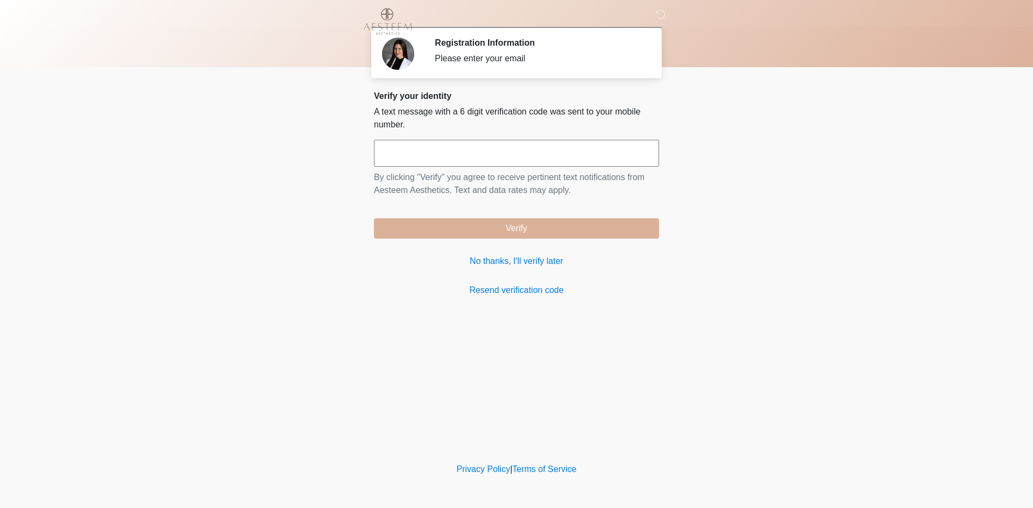  I want to click on p: A text message with a 6 digit verification code was sent to your mobile number., so click(516, 118).